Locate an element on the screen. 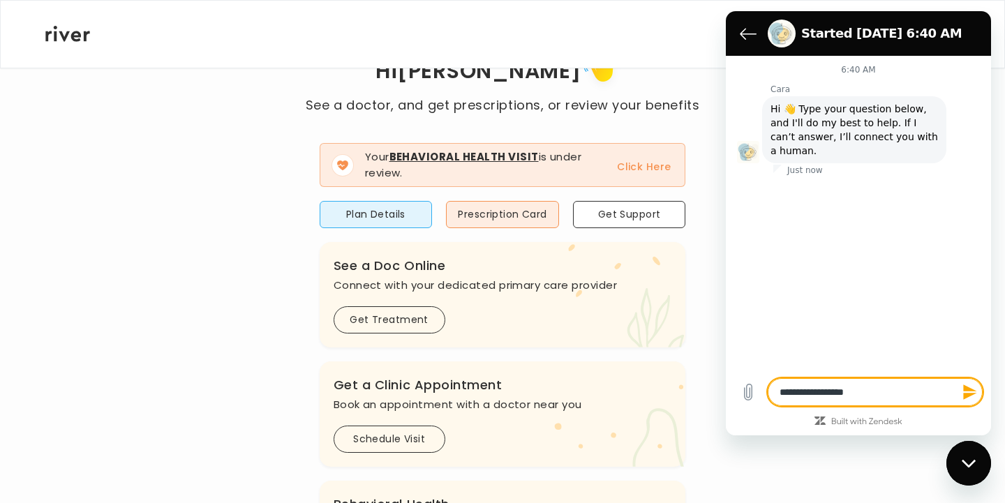 The width and height of the screenshot is (1005, 503). p: Your is under review. is located at coordinates (483, 165).